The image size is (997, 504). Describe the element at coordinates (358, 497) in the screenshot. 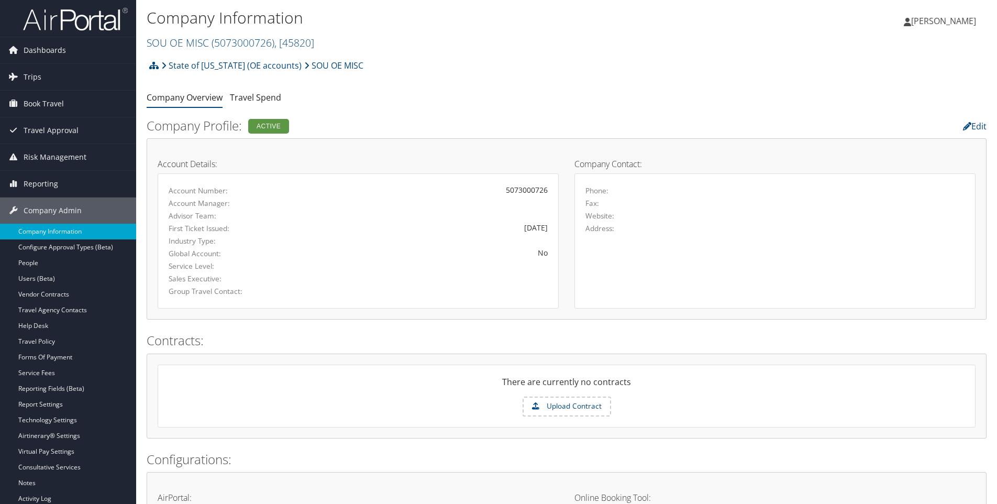

I see `h4: AirPortal:` at that location.